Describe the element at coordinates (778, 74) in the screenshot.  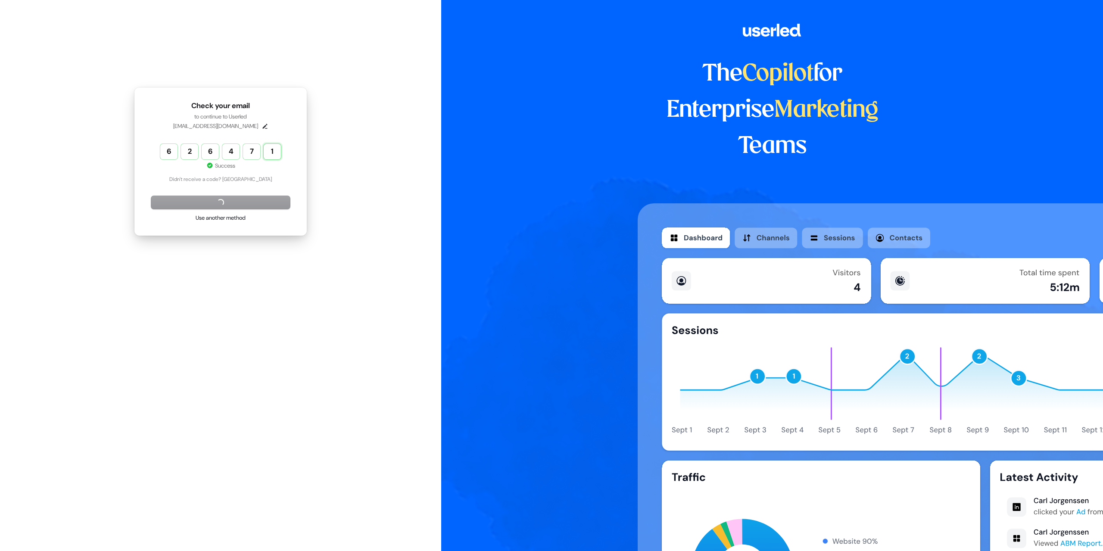
I see `span: Copilot` at that location.